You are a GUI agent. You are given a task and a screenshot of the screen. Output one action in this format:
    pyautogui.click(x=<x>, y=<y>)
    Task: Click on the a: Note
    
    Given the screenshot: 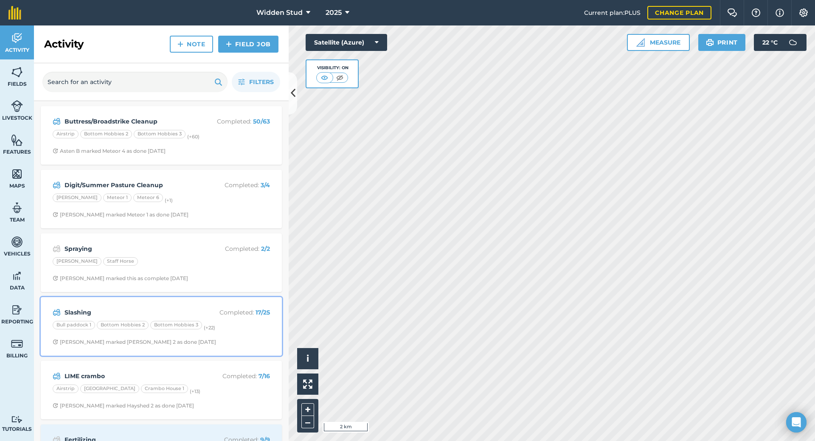 What is the action you would take?
    pyautogui.click(x=192, y=44)
    